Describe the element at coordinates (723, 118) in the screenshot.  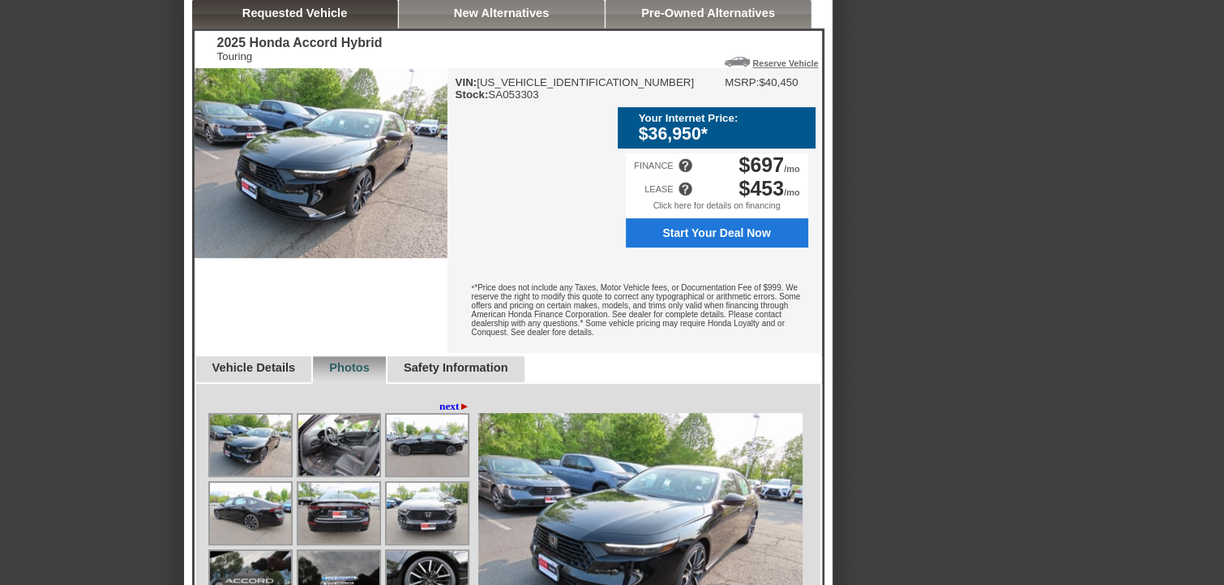
I see `div: Your Internet Price:` at that location.